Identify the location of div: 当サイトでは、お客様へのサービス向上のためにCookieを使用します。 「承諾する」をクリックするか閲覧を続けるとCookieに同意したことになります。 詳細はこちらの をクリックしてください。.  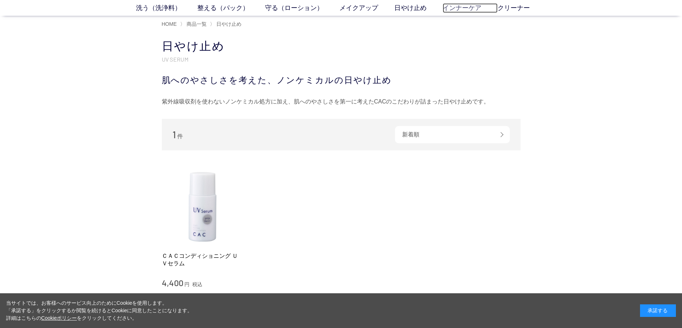
(99, 311).